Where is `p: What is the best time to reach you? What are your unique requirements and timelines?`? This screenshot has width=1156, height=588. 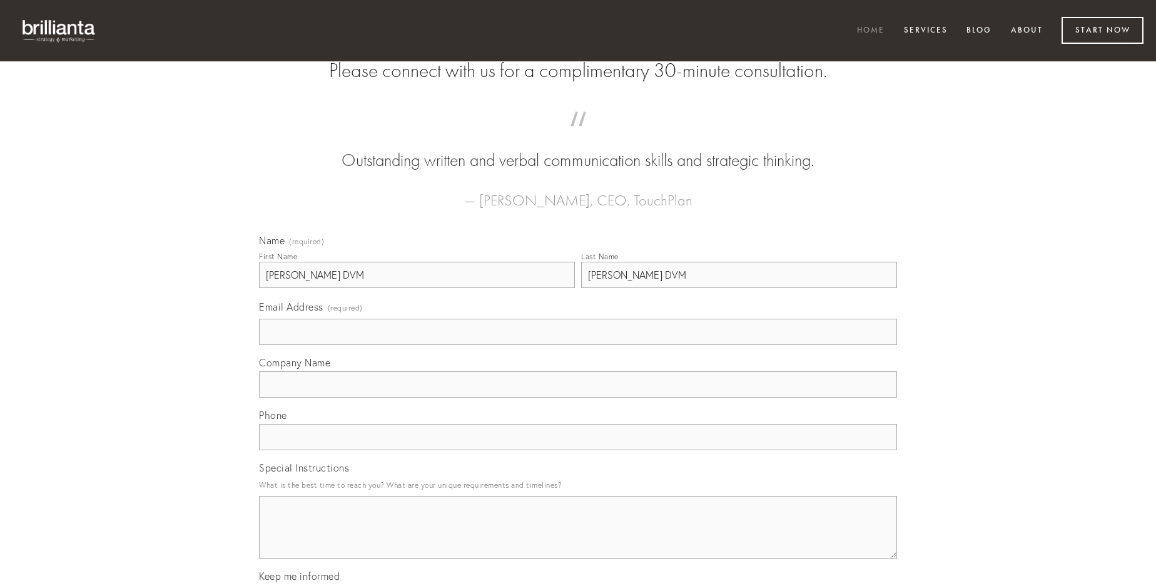
p: What is the best time to reach you? What are your unique requirements and timelines? is located at coordinates (578, 484).